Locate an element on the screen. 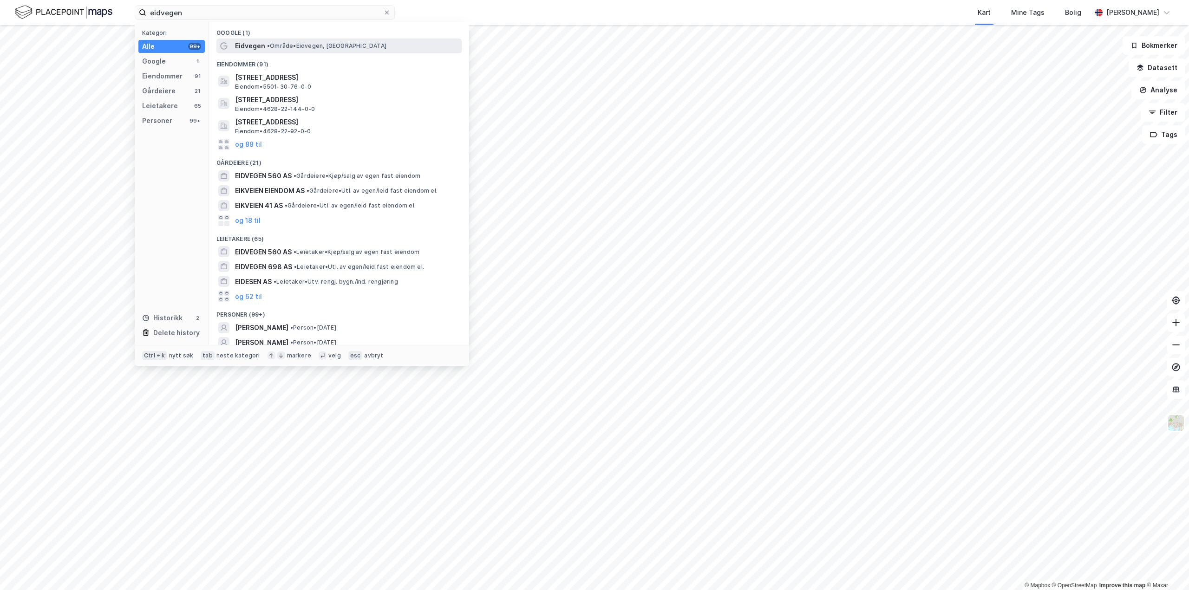 This screenshot has width=1189, height=590. button: Analyse is located at coordinates (1159, 90).